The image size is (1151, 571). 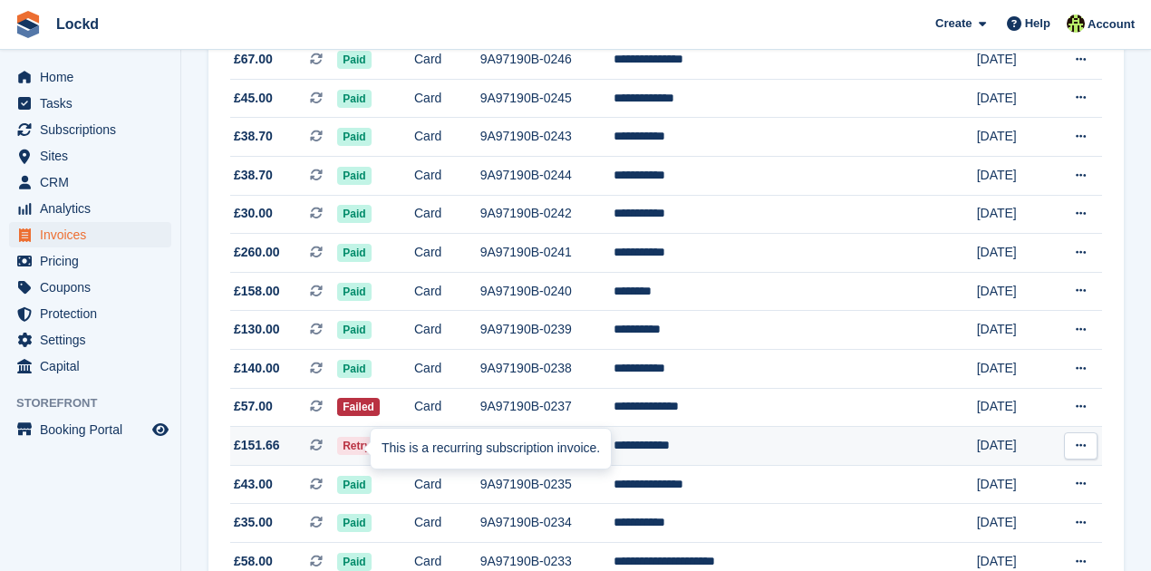 I want to click on span: £151.66, so click(x=256, y=445).